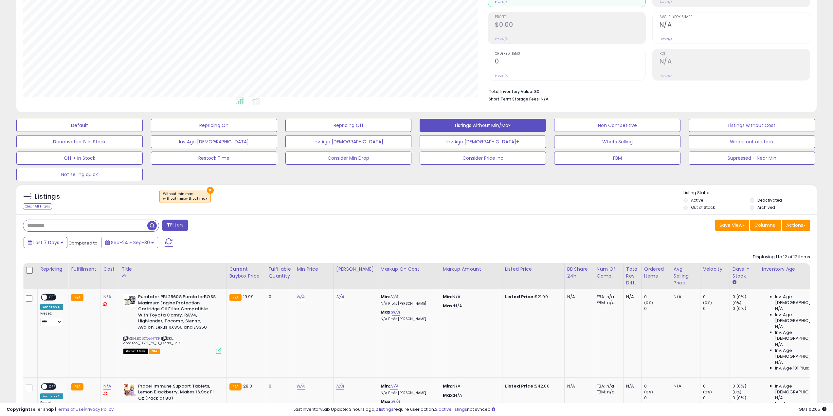  I want to click on strong: Max:, so click(448, 306).